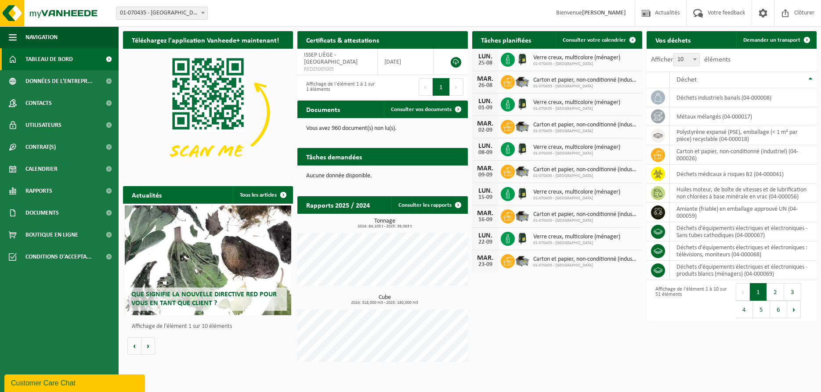  I want to click on div: 26-08, so click(485, 86).